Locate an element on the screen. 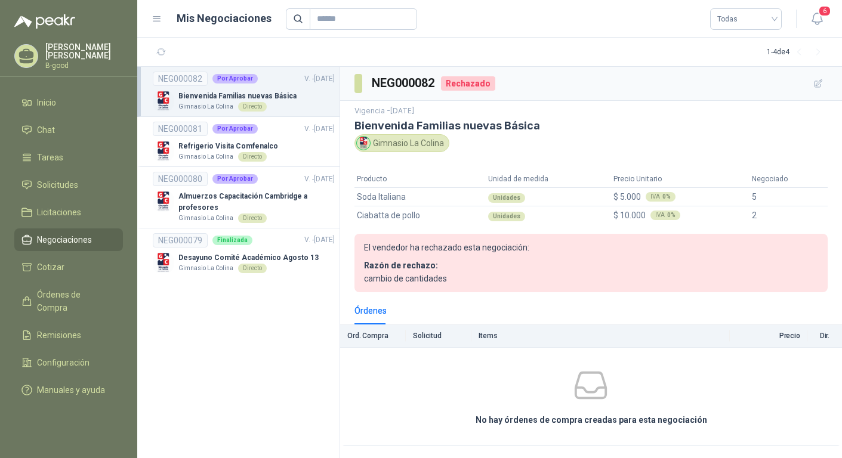 The height and width of the screenshot is (458, 842). div: Gimnasio La Colina is located at coordinates (402, 143).